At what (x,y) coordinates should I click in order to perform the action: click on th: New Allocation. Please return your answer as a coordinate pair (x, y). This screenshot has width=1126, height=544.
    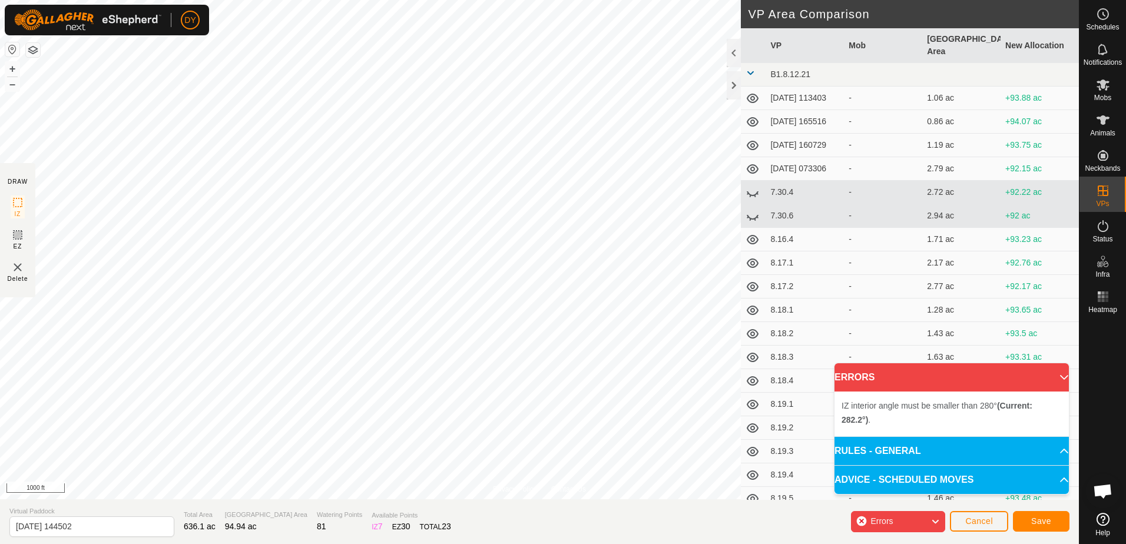
    Looking at the image, I should click on (1040, 45).